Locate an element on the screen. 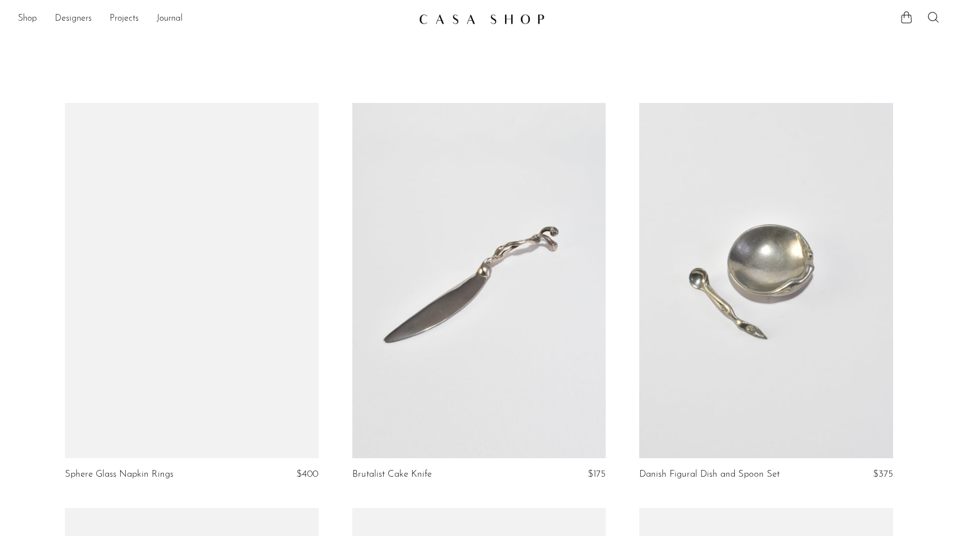 Image resolution: width=958 pixels, height=536 pixels. a: Projects is located at coordinates (124, 19).